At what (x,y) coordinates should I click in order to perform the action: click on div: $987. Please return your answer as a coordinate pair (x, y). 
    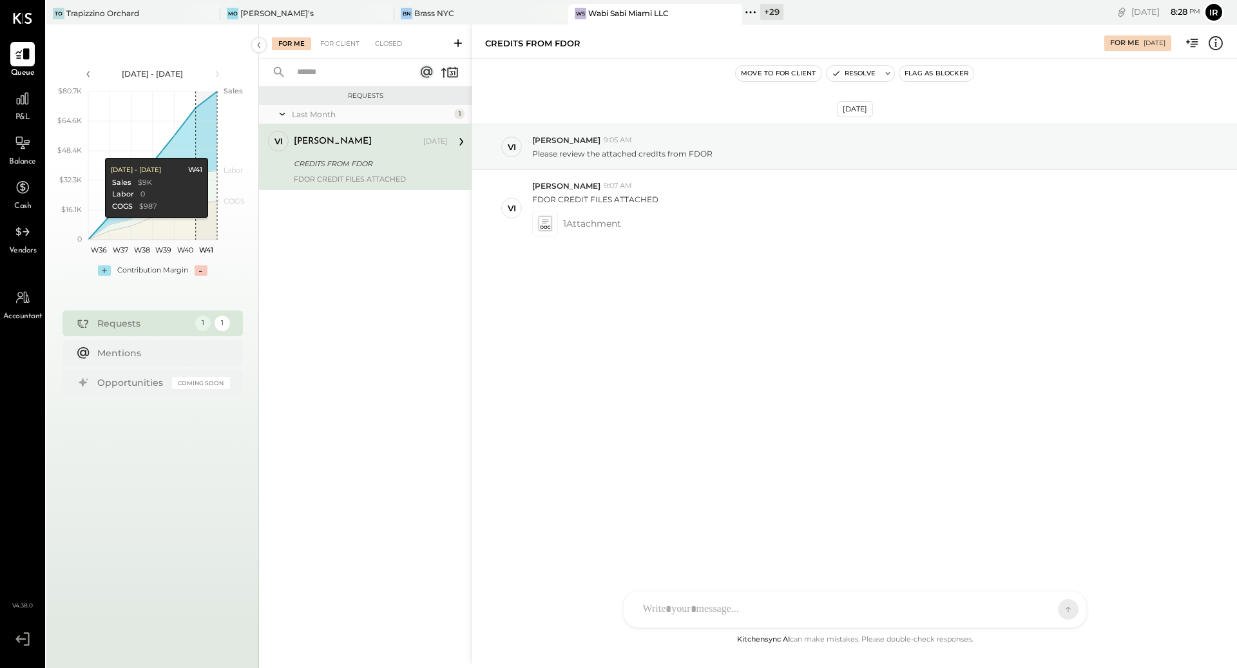
    Looking at the image, I should click on (148, 207).